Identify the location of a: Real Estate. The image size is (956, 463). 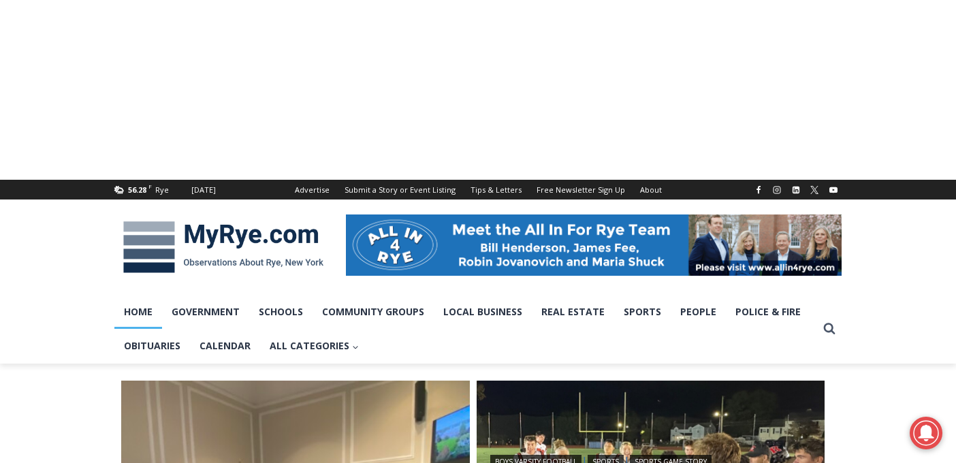
(573, 312).